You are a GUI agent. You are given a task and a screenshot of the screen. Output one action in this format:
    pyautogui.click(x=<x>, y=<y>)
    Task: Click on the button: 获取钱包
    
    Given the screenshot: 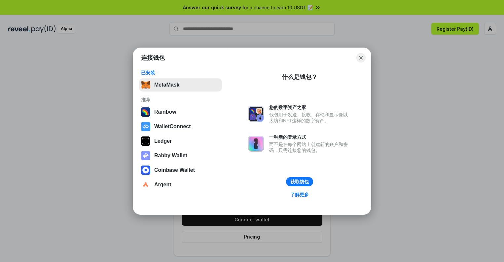 What is the action you would take?
    pyautogui.click(x=300, y=182)
    